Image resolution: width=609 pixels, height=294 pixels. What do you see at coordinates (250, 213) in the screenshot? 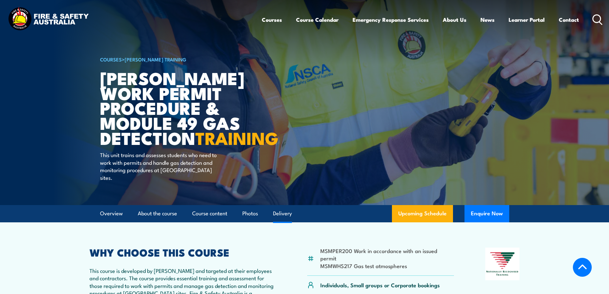
I see `a: Photos` at bounding box center [250, 213].